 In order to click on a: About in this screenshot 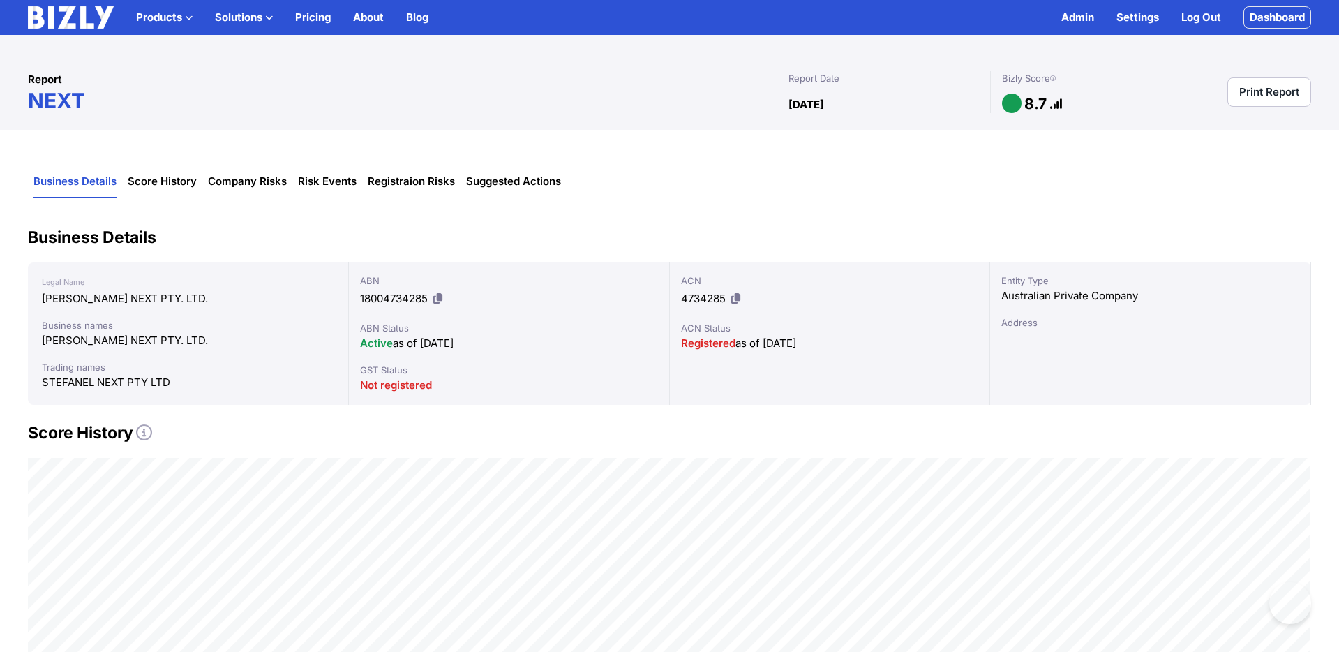, I will do `click(368, 17)`.